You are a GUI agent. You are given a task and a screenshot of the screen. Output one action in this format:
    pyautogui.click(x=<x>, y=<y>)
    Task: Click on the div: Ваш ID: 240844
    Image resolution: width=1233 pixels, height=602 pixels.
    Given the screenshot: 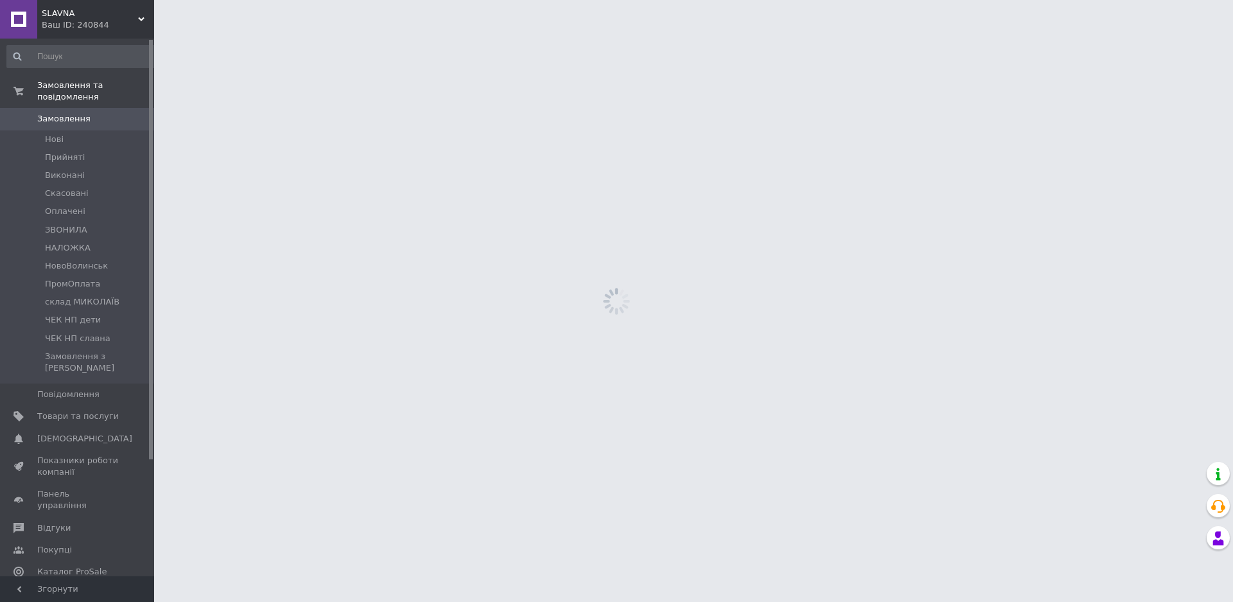 What is the action you would take?
    pyautogui.click(x=98, y=25)
    